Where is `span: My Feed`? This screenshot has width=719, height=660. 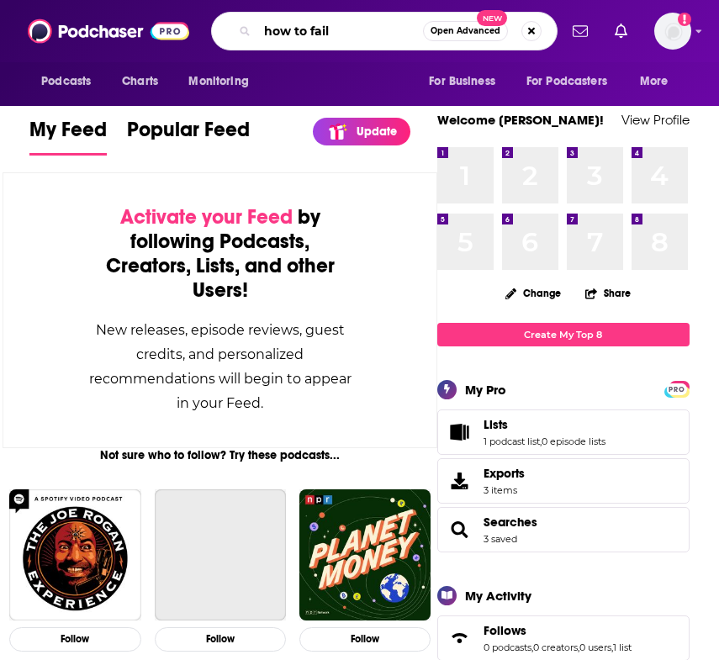
span: My Feed is located at coordinates (68, 135).